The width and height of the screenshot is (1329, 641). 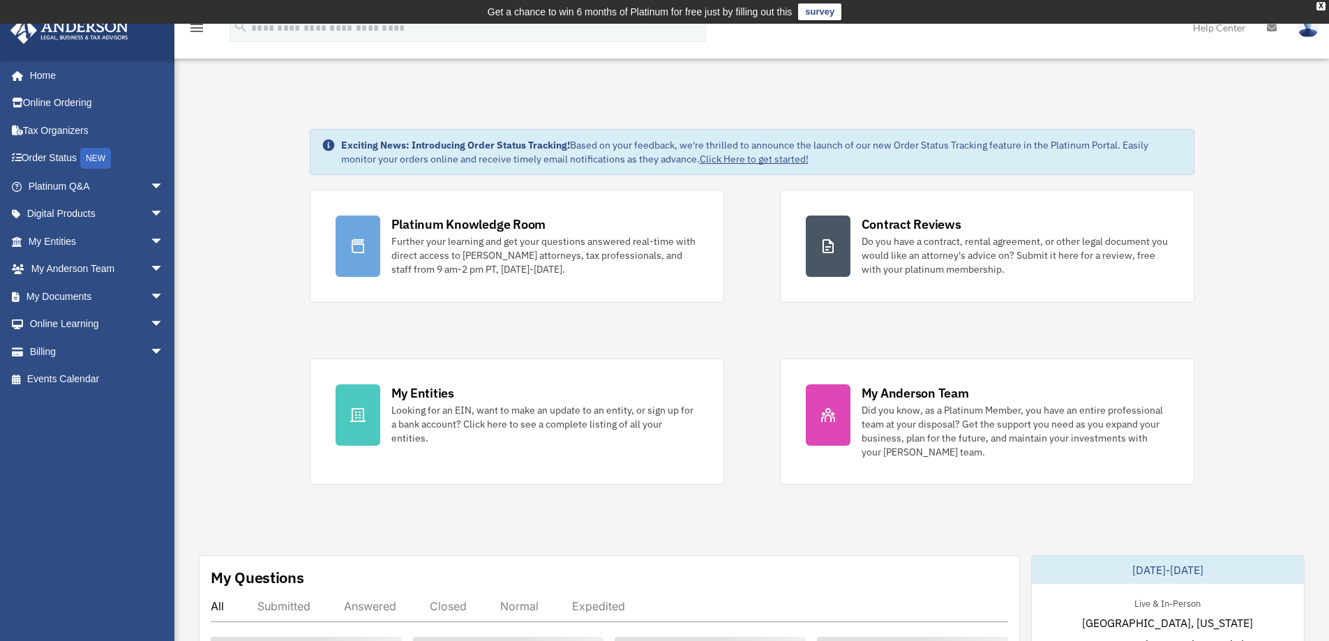 I want to click on a: My Entitiesarrow_drop_down, so click(x=97, y=241).